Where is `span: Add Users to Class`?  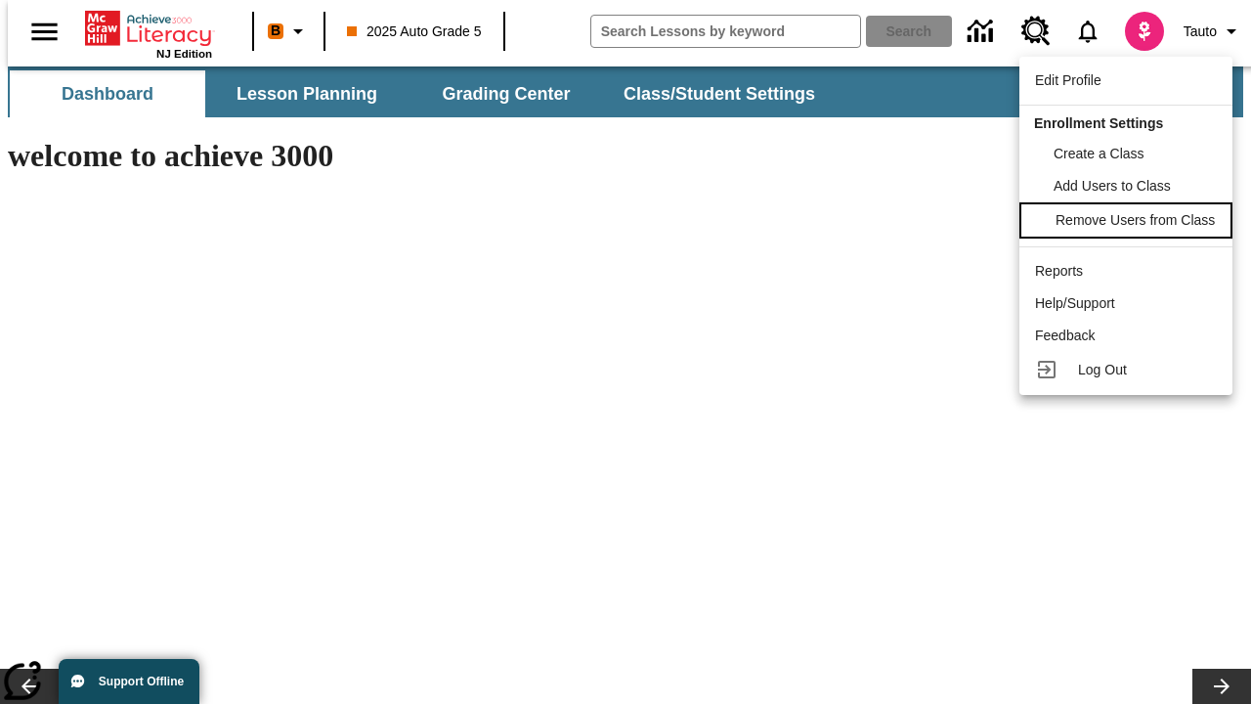 span: Add Users to Class is located at coordinates (1113, 186).